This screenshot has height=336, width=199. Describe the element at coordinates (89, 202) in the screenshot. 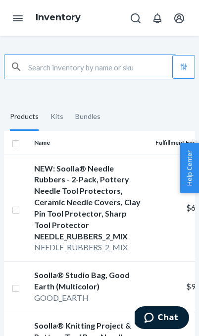

I see `div: NEW: Soolla® Needle Rubbers - 2-Pack, Pottery Needle Tool Protectors, Ceramic Needle Covers, Clay...` at that location.